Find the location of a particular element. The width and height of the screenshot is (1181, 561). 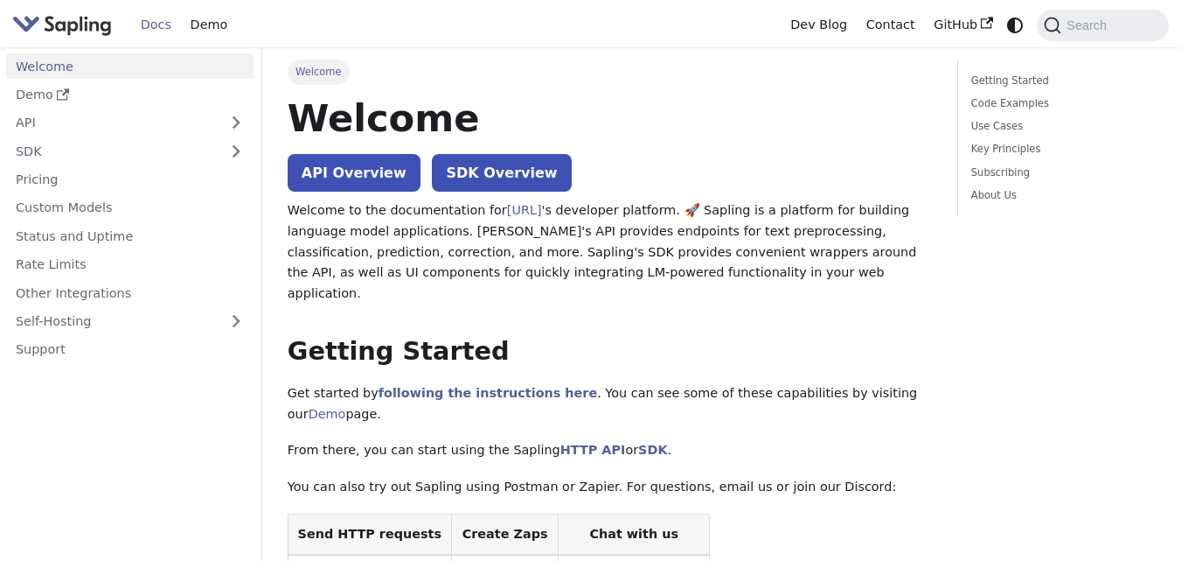

a: HTTP API is located at coordinates (593, 449).